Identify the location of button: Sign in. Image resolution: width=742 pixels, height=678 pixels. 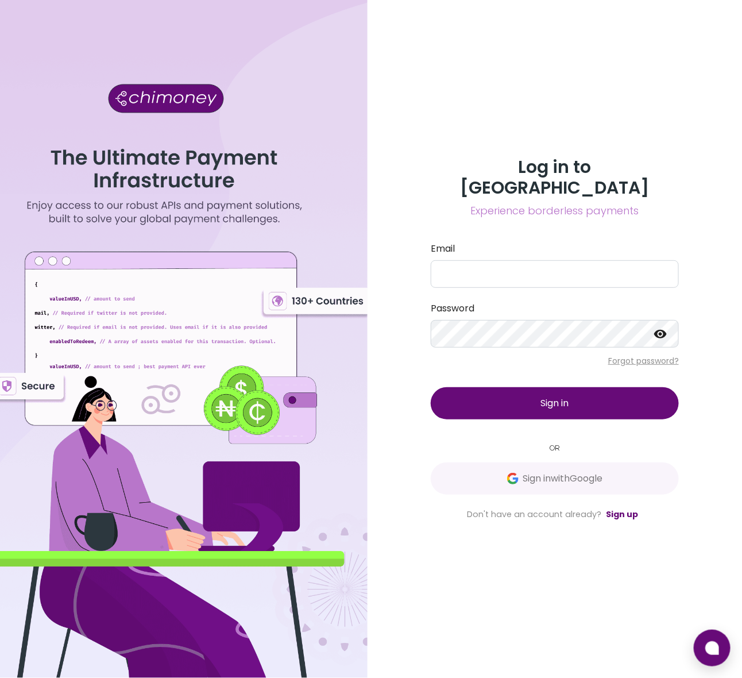
(555, 403).